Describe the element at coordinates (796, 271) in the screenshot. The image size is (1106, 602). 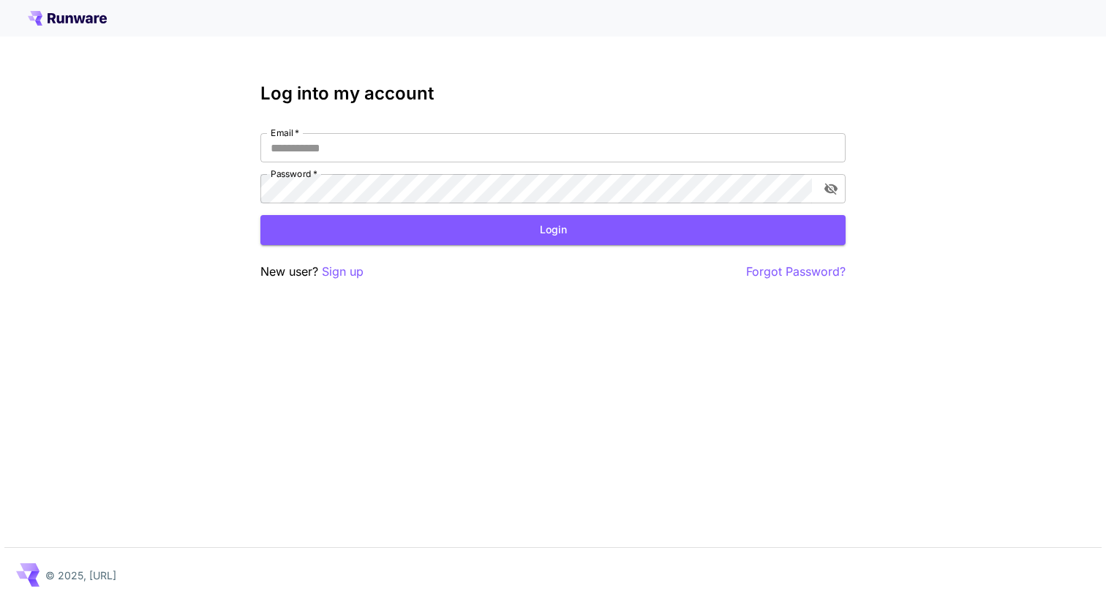
I see `p: Forgot Password?` at that location.